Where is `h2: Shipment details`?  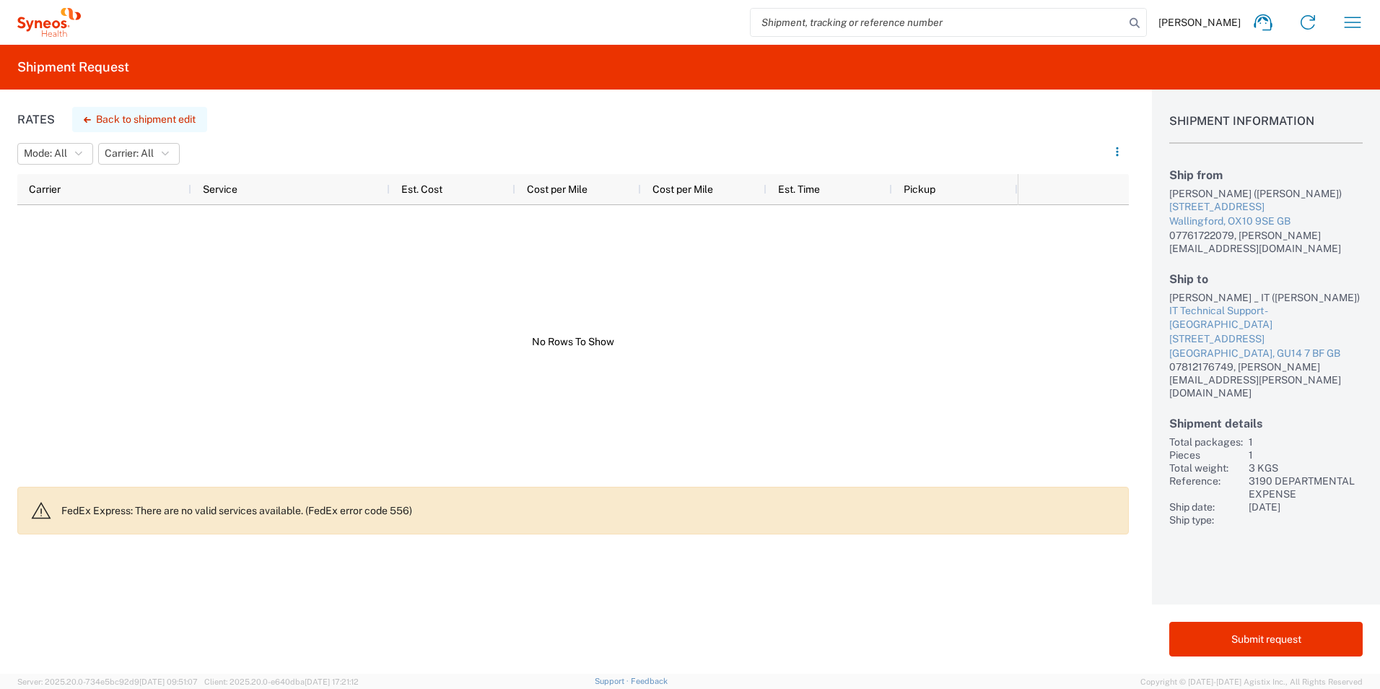 h2: Shipment details is located at coordinates (1266, 423).